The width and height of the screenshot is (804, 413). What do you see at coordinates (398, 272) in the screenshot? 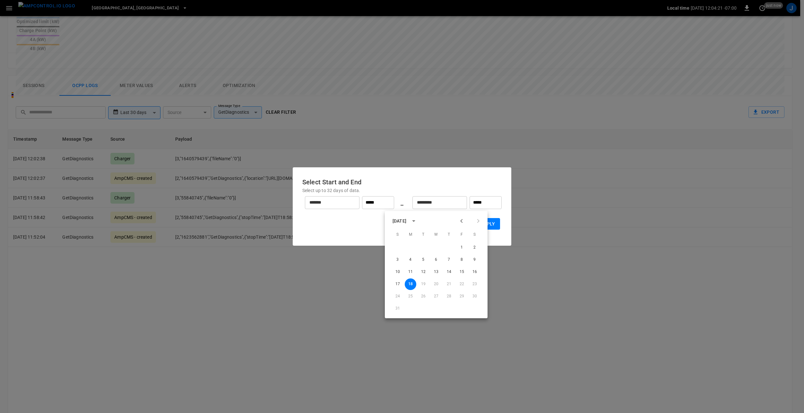
I see `button: 10` at bounding box center [398, 272].